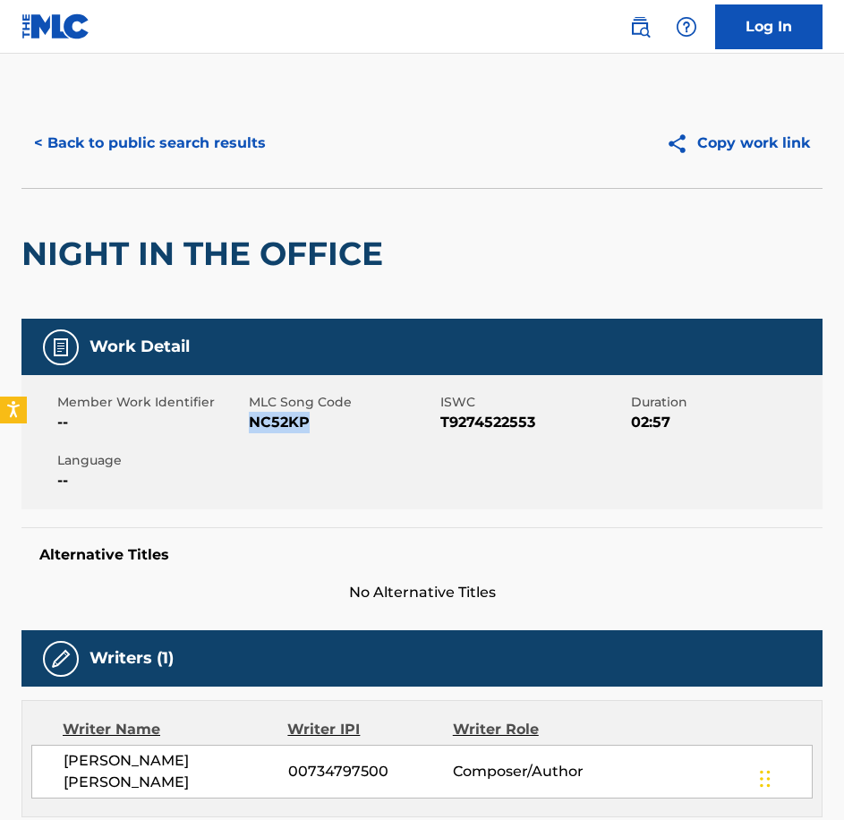 Image resolution: width=844 pixels, height=820 pixels. Describe the element at coordinates (371, 772) in the screenshot. I see `span: 00734797500` at that location.